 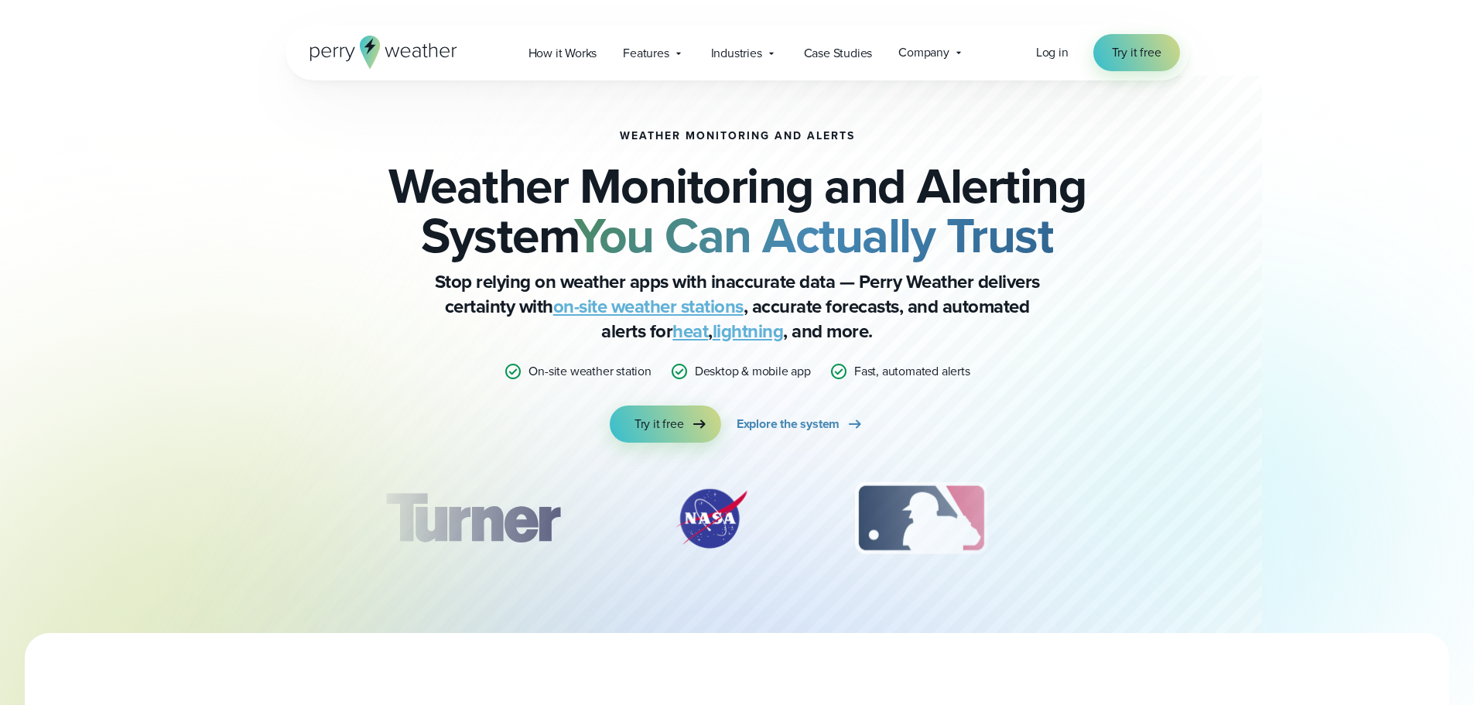 I want to click on h2: Weather Monitoring and Alerting System, so click(x=737, y=210).